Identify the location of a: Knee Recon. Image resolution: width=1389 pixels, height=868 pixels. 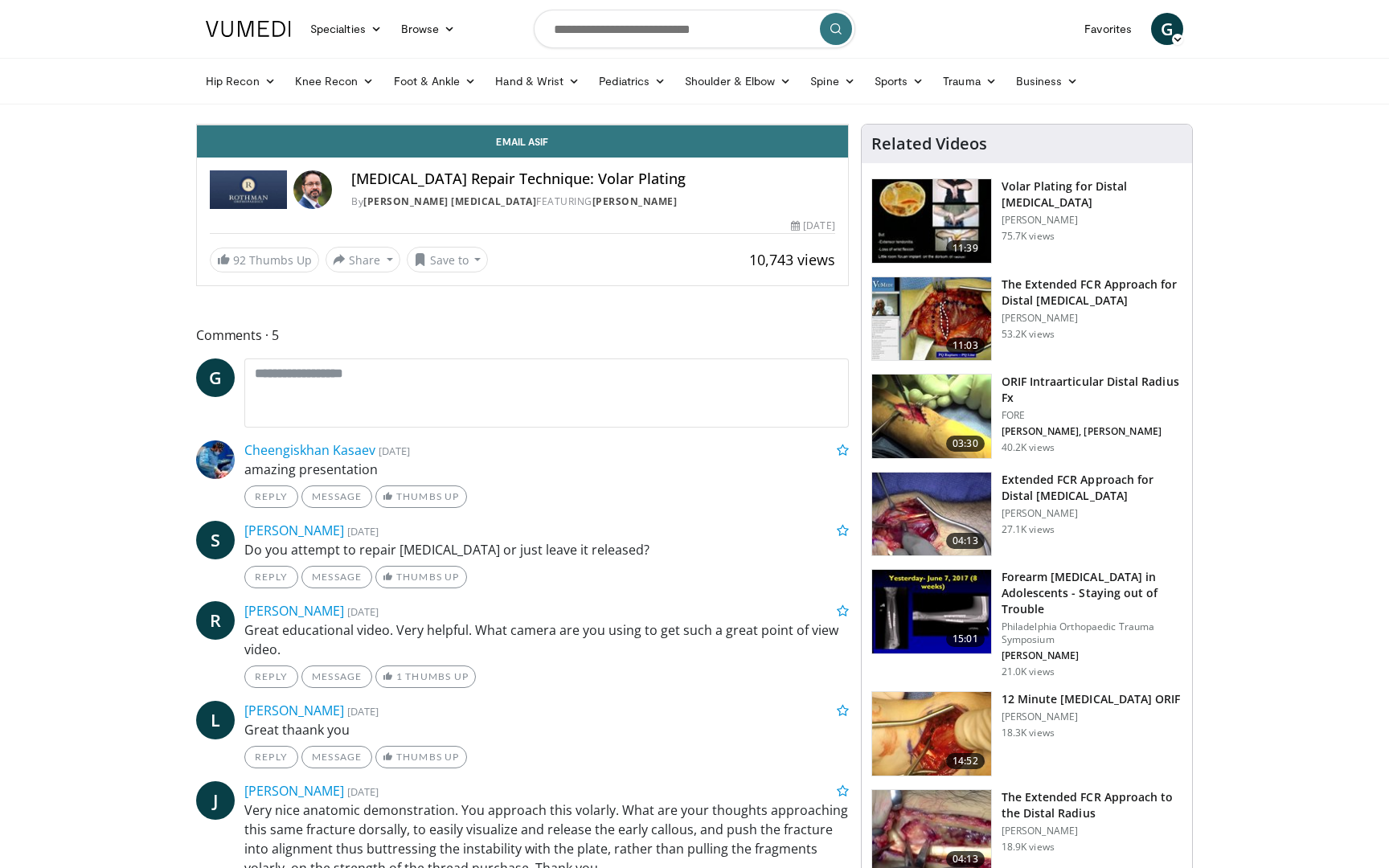
(334, 81).